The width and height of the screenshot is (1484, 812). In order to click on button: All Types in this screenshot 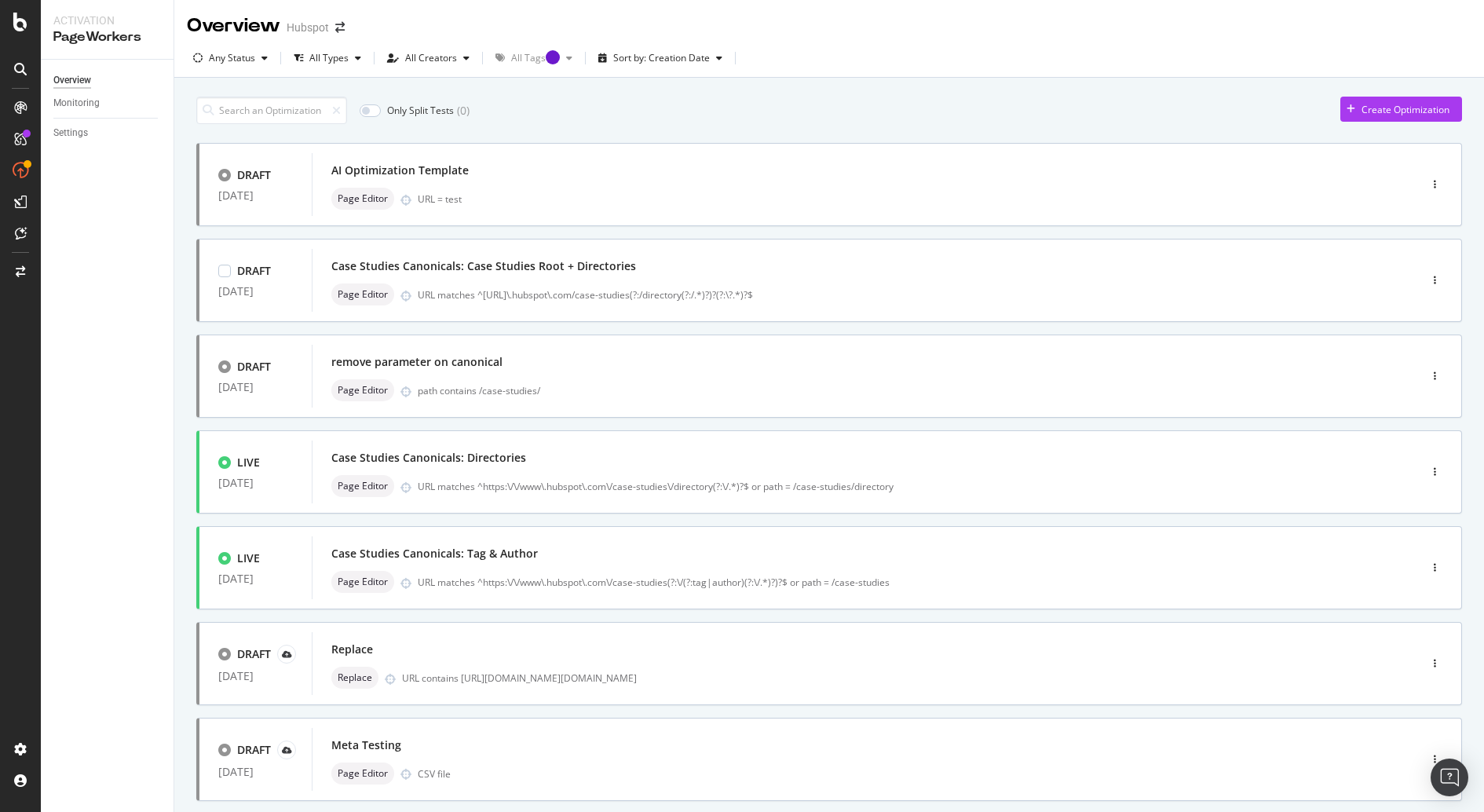, I will do `click(328, 58)`.